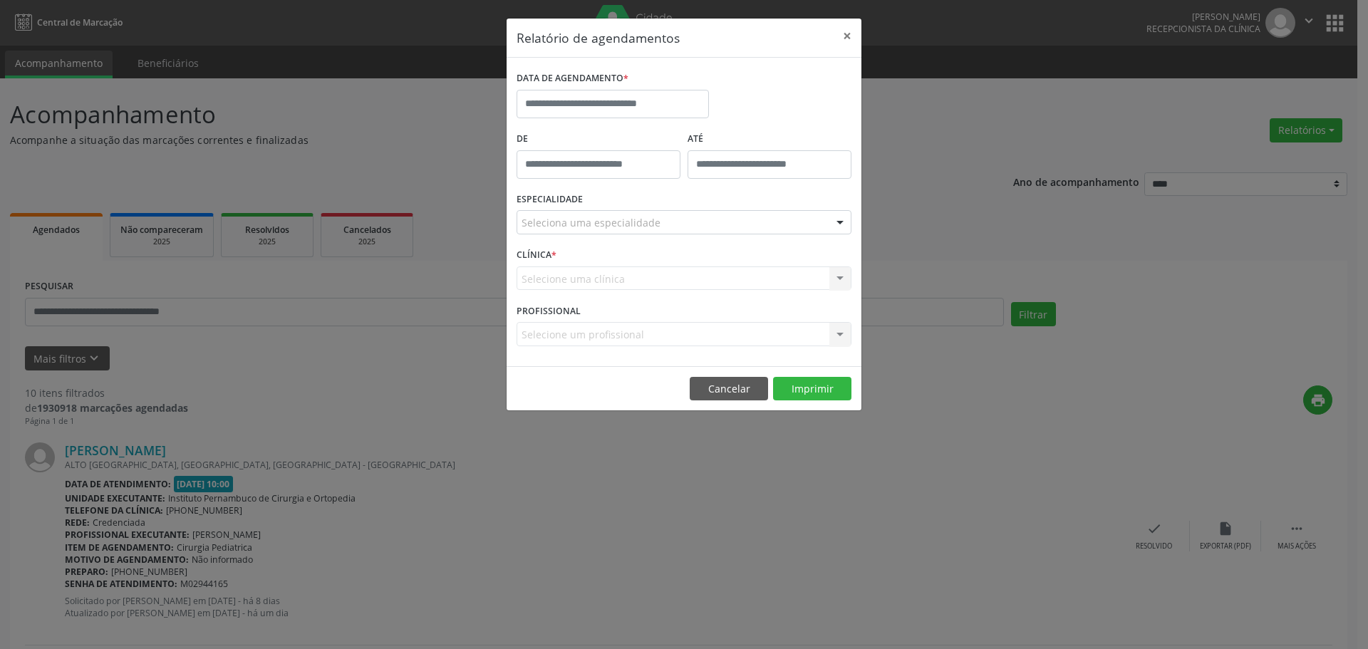 This screenshot has width=1368, height=649. Describe the element at coordinates (847, 36) in the screenshot. I see `button: Close` at that location.